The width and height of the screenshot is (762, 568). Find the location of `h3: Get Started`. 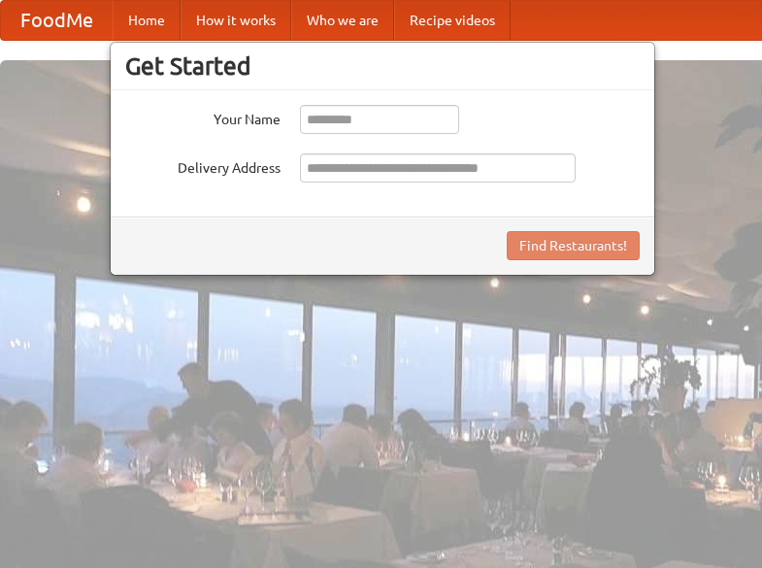

h3: Get Started is located at coordinates (382, 66).